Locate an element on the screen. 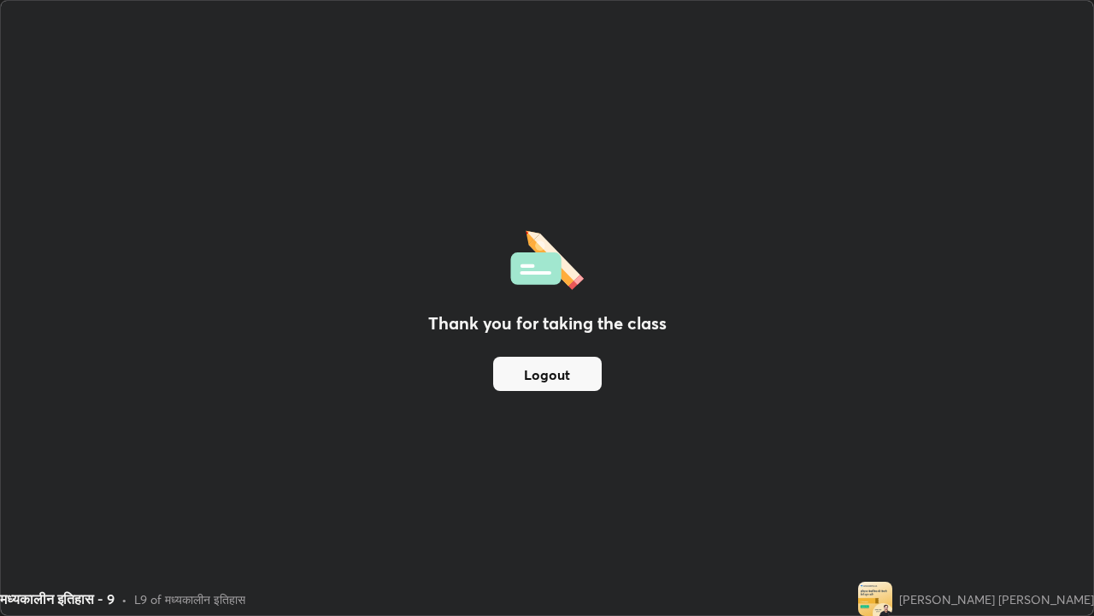 The width and height of the screenshot is (1094, 616). img: 240ce401da9f437399e40798f16adbfd.jpg is located at coordinates (875, 598).